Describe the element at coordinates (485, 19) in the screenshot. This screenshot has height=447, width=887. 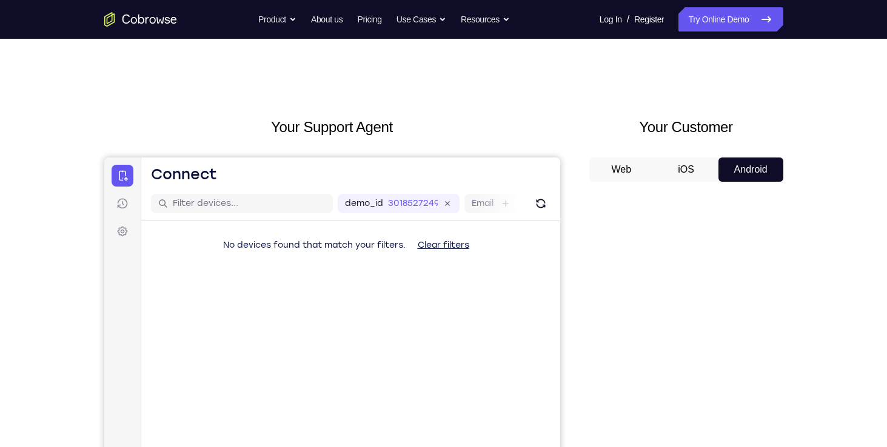
I see `button: Resources` at that location.